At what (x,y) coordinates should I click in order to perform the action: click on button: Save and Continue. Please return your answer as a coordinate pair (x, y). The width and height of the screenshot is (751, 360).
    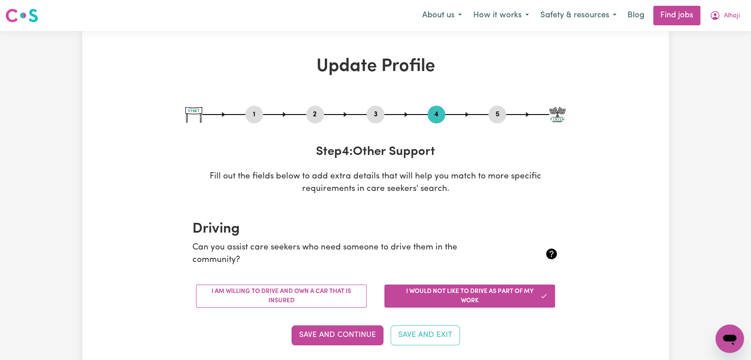
    Looking at the image, I should click on (337, 336).